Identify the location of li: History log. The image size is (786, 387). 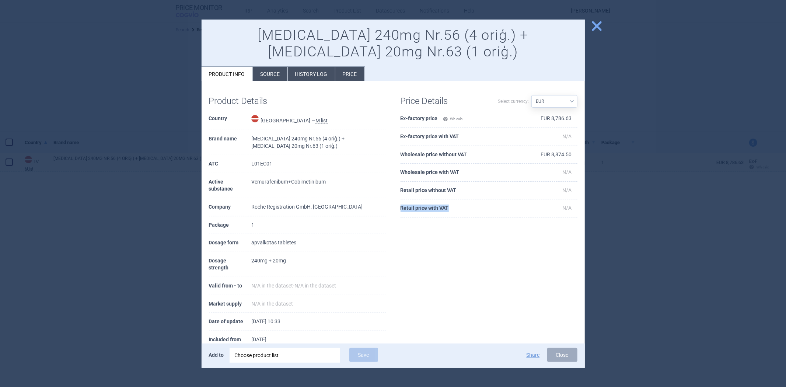
(311, 74).